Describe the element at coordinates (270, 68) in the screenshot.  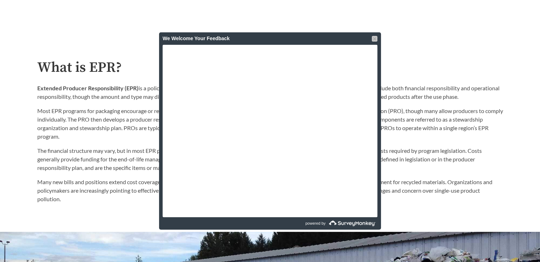
I see `h2: What is EPR?` at that location.